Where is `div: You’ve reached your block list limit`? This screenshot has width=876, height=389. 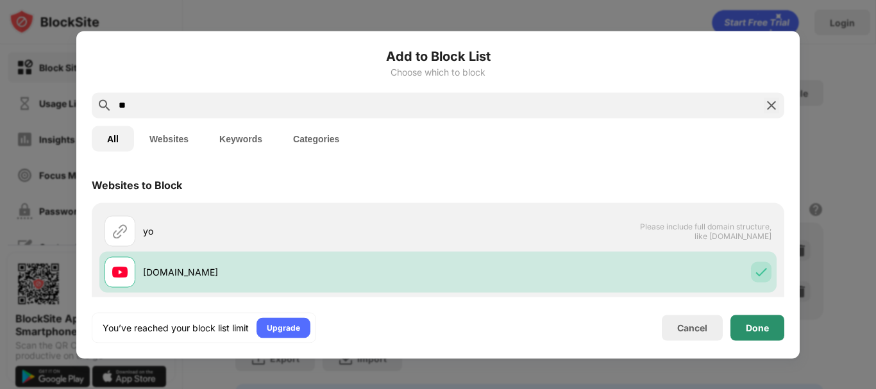 div: You’ve reached your block list limit is located at coordinates (176, 328).